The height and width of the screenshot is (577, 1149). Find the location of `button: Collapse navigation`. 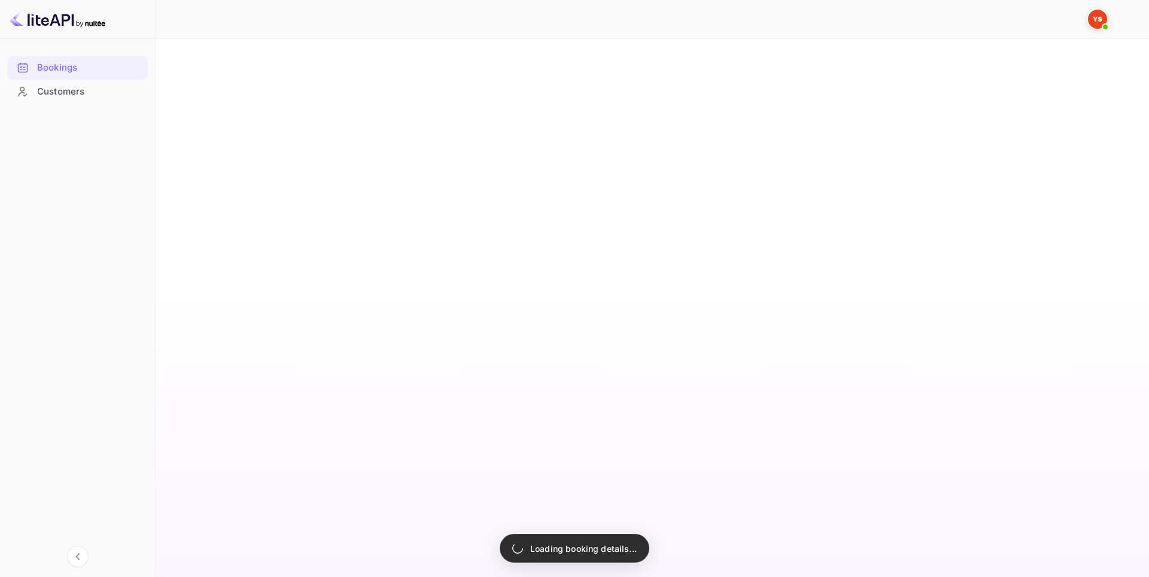

button: Collapse navigation is located at coordinates (78, 556).